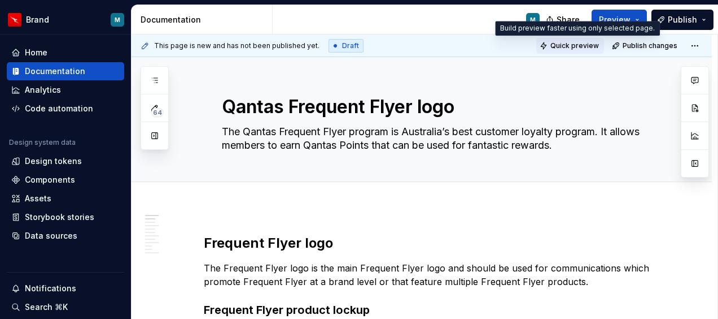 This screenshot has width=718, height=319. I want to click on div: Build preview faster using only selected page., so click(578, 28).